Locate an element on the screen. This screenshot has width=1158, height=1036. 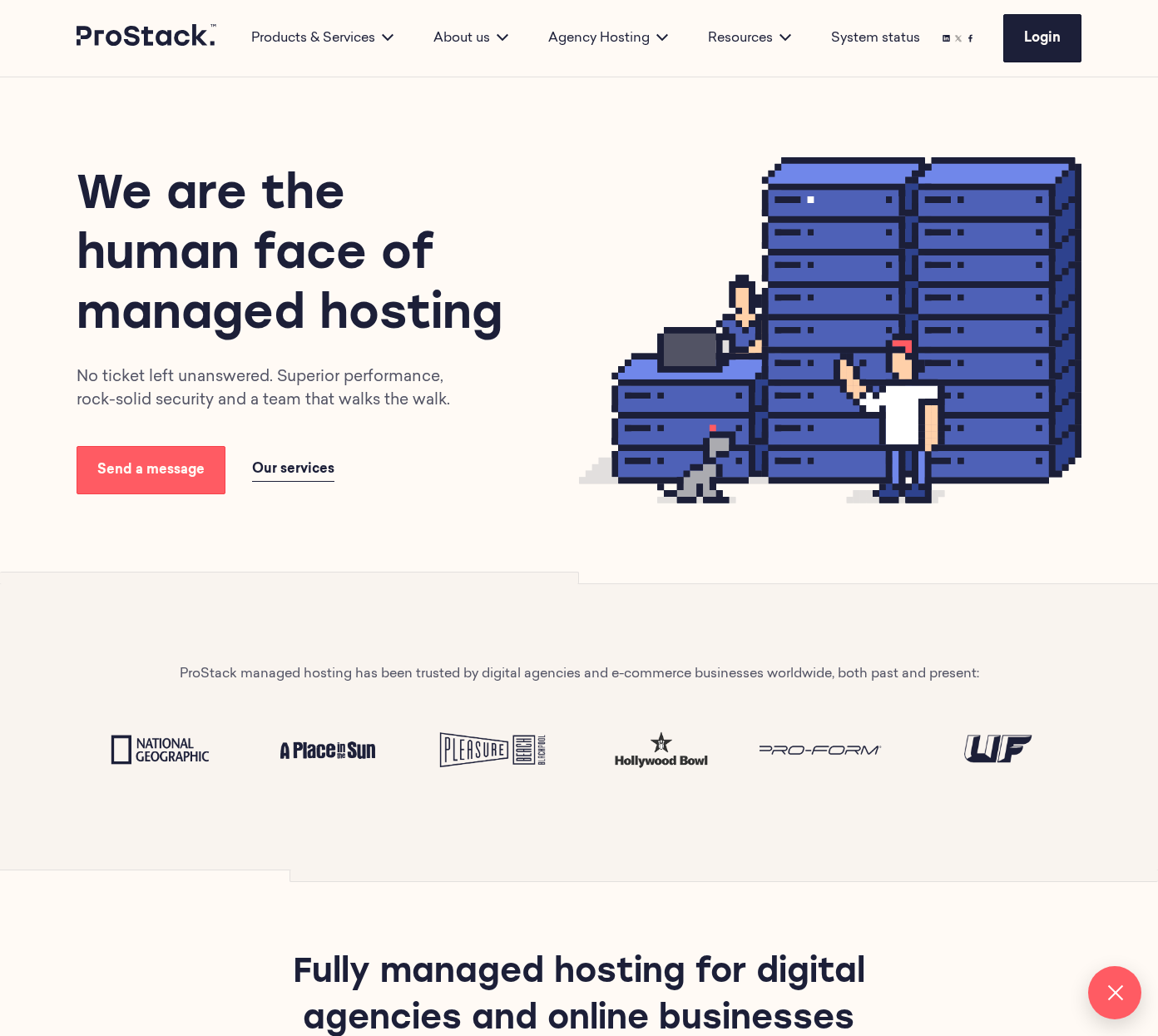
div: Products & Services is located at coordinates (322, 38).